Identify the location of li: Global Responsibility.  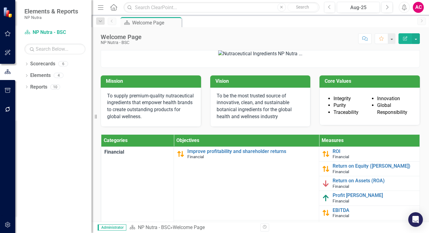
(394, 109).